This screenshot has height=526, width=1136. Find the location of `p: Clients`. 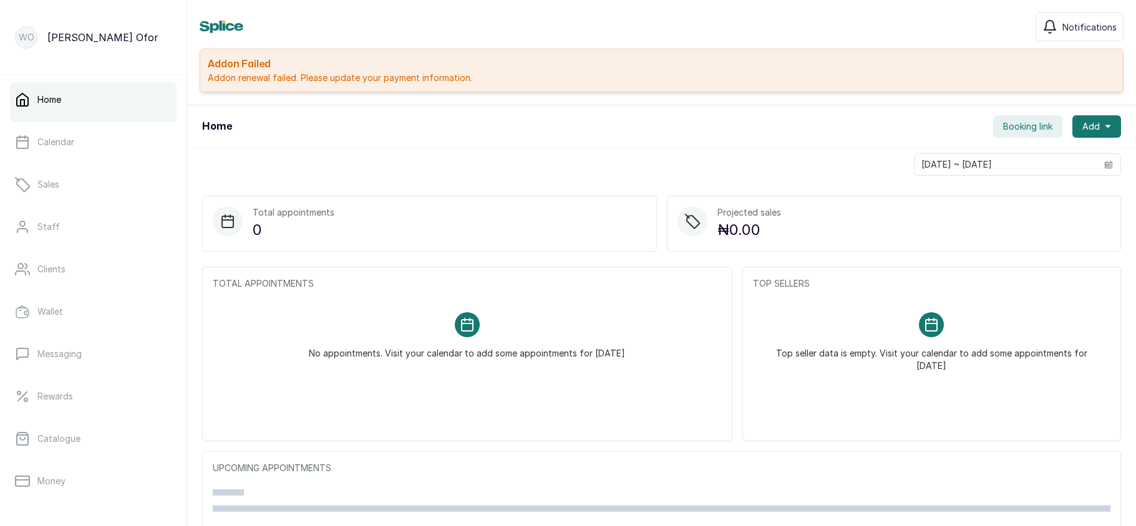

p: Clients is located at coordinates (51, 269).